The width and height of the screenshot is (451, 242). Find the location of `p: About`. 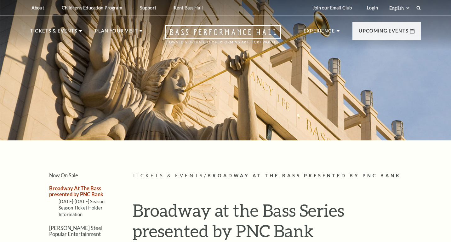

p: About is located at coordinates (38, 8).